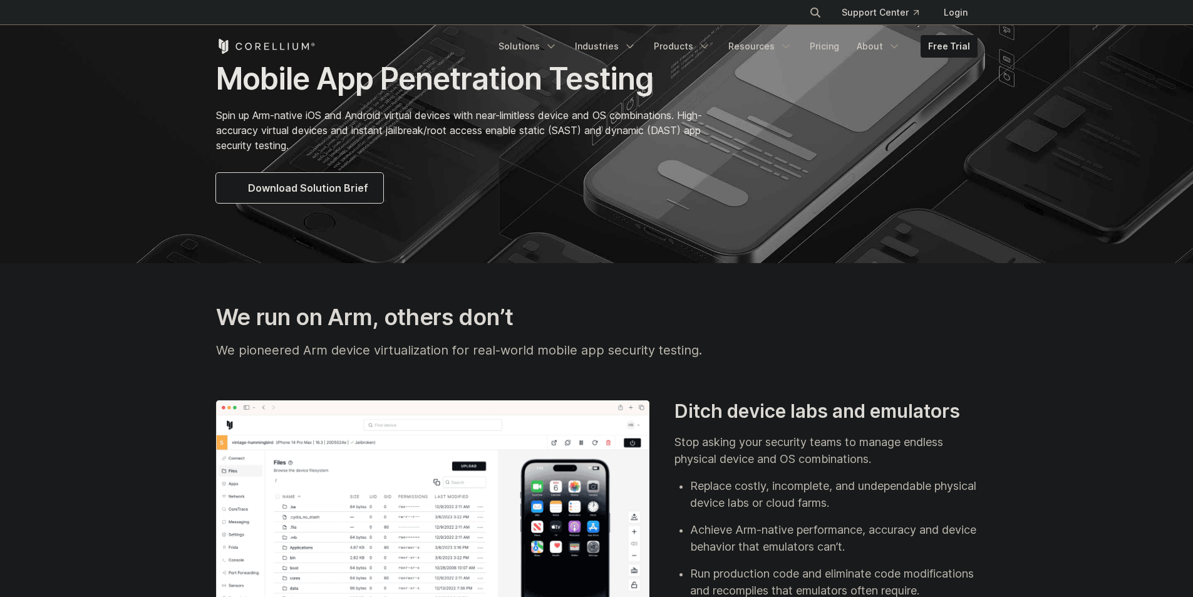  Describe the element at coordinates (597, 317) in the screenshot. I see `h3: We run on Arm, others don’t` at that location.